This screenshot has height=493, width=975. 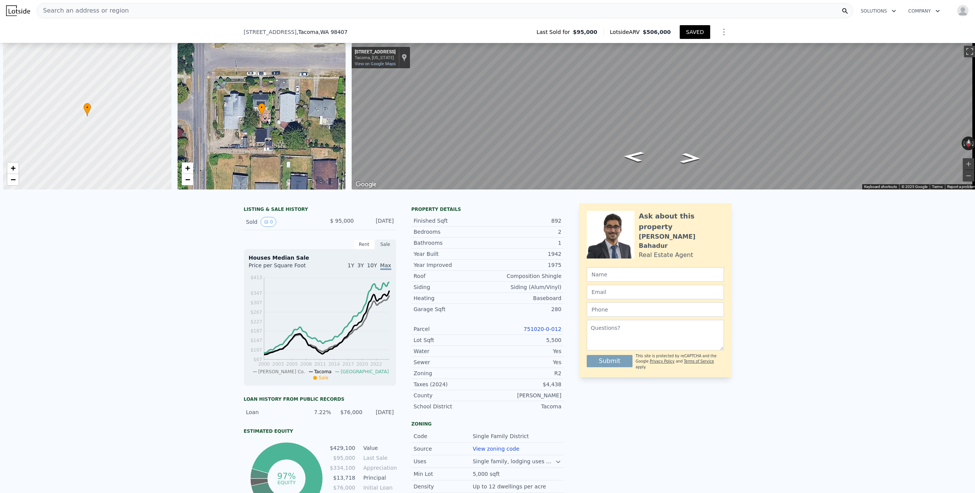 What do you see at coordinates (404, 58) in the screenshot?
I see `a: Show location on map` at bounding box center [404, 58].